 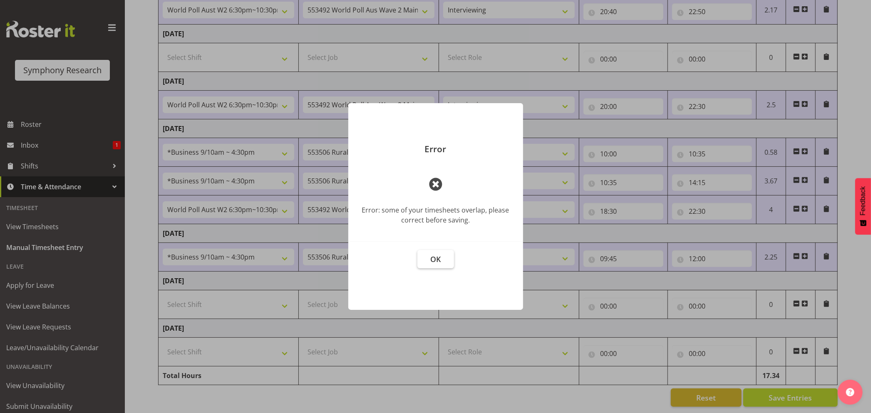 What do you see at coordinates (863, 201) in the screenshot?
I see `span: Feedback` at bounding box center [863, 201].